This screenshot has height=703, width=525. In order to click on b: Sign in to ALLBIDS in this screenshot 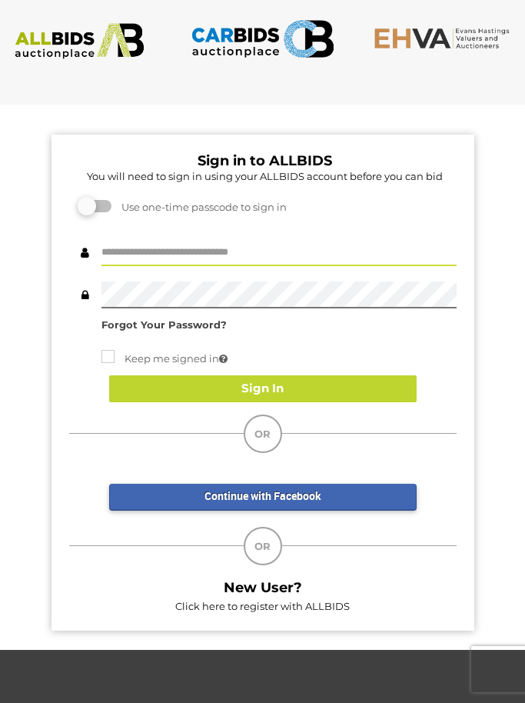, I will do `click(264, 161)`.